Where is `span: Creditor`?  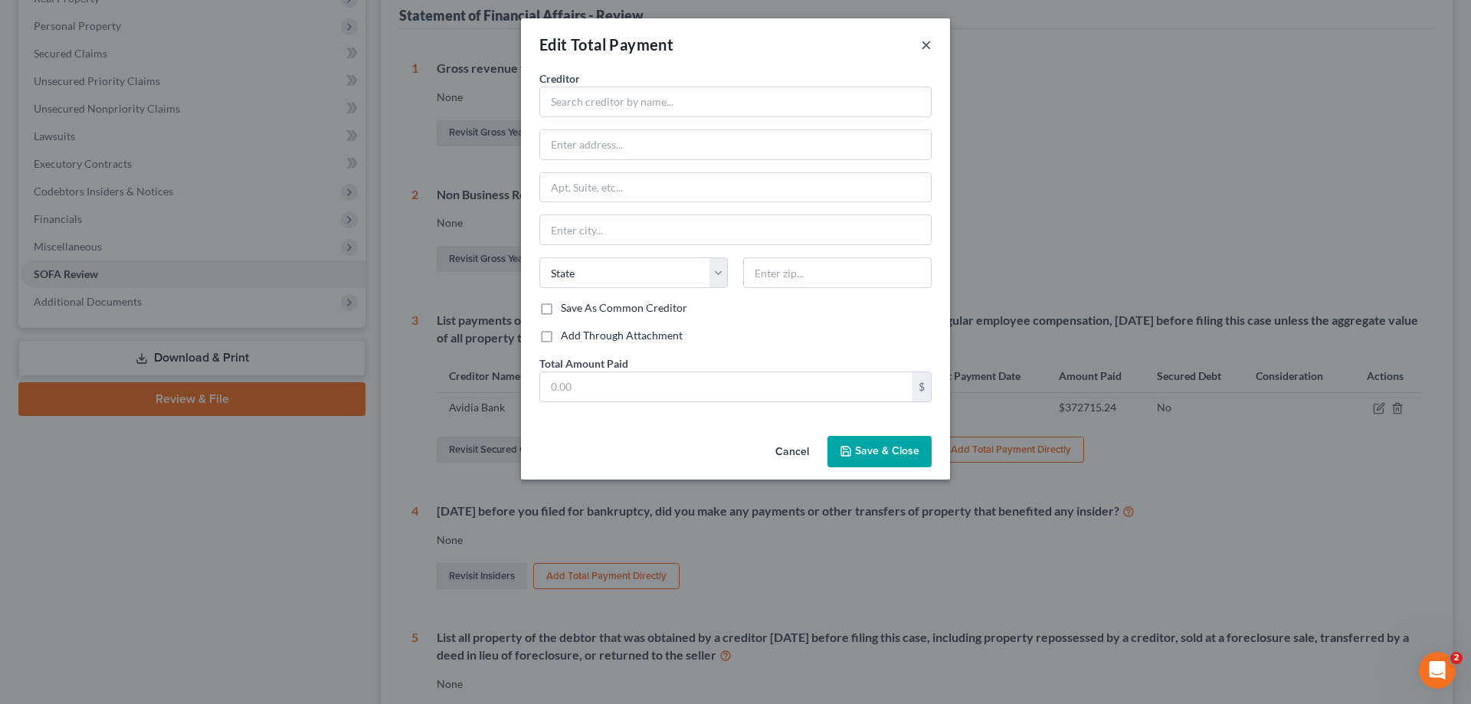
span: Creditor is located at coordinates (559, 78).